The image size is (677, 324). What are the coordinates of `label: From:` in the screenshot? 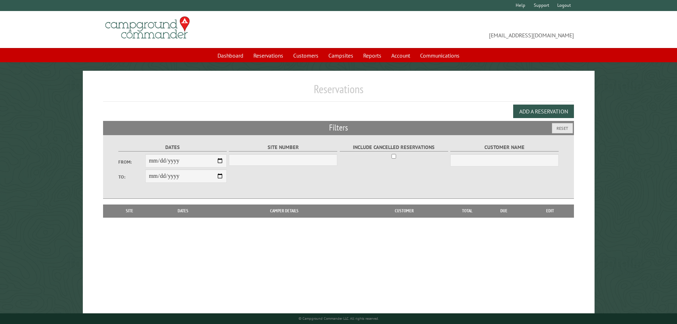 It's located at (132, 162).